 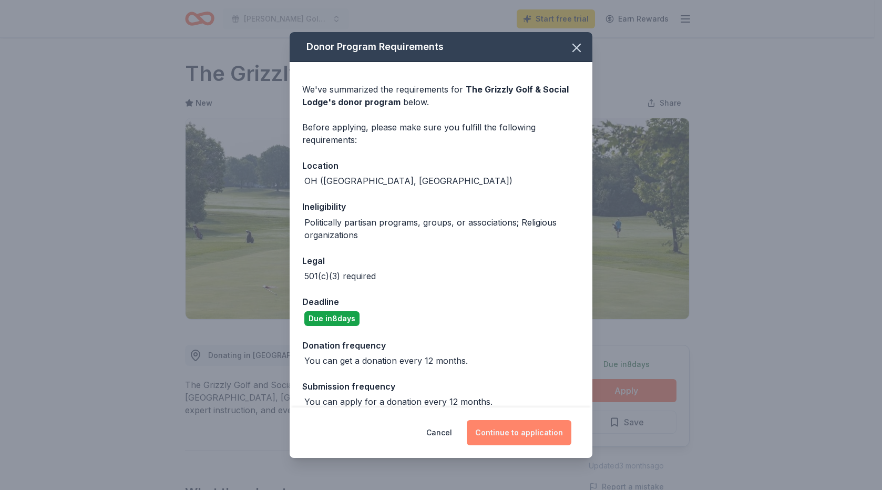 I want to click on div: Submission frequency, so click(x=441, y=386).